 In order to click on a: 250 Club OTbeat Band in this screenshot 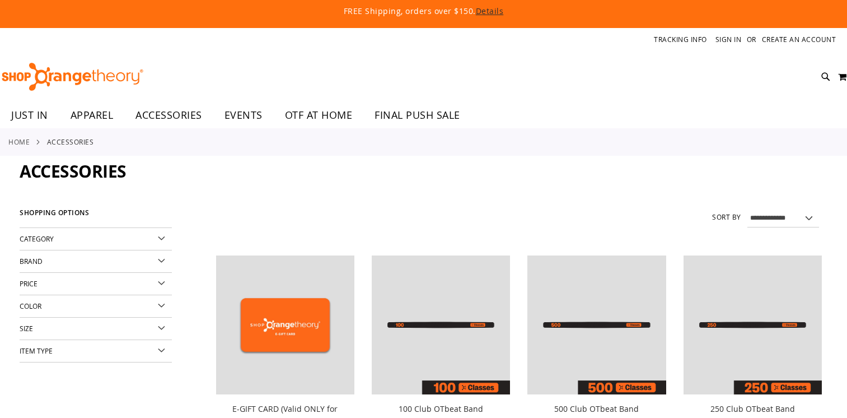, I will do `click(753, 408)`.